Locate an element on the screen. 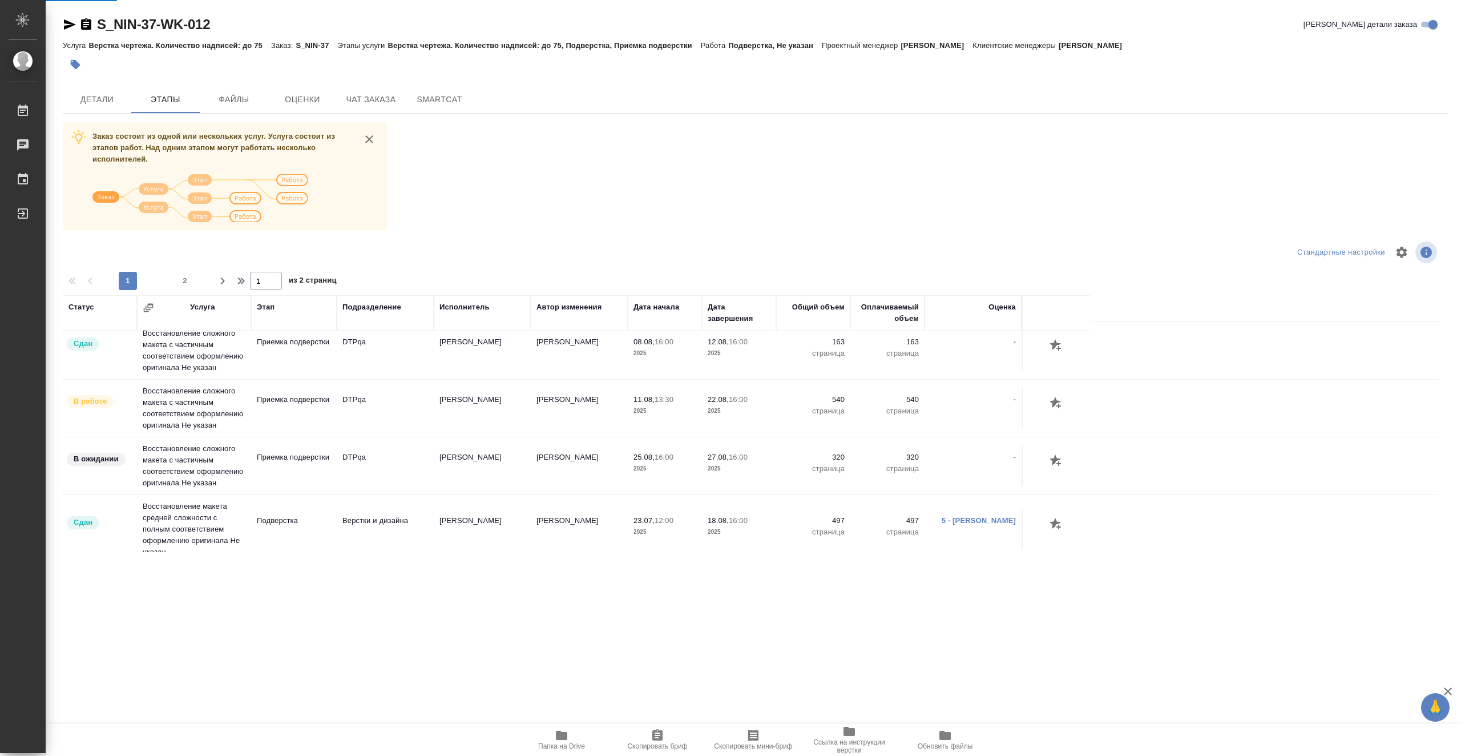  a: S_NIN-37-WK-012 is located at coordinates (154, 24).